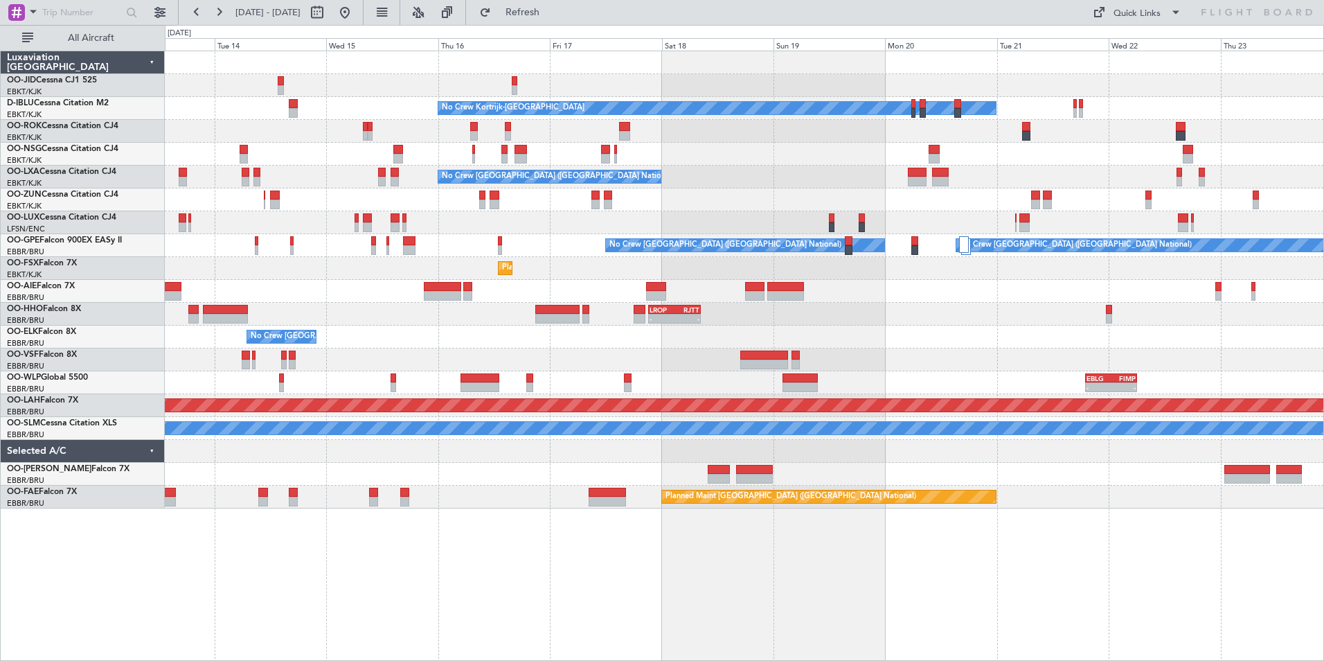  What do you see at coordinates (24, 149) in the screenshot?
I see `span: OO-NSG` at bounding box center [24, 149].